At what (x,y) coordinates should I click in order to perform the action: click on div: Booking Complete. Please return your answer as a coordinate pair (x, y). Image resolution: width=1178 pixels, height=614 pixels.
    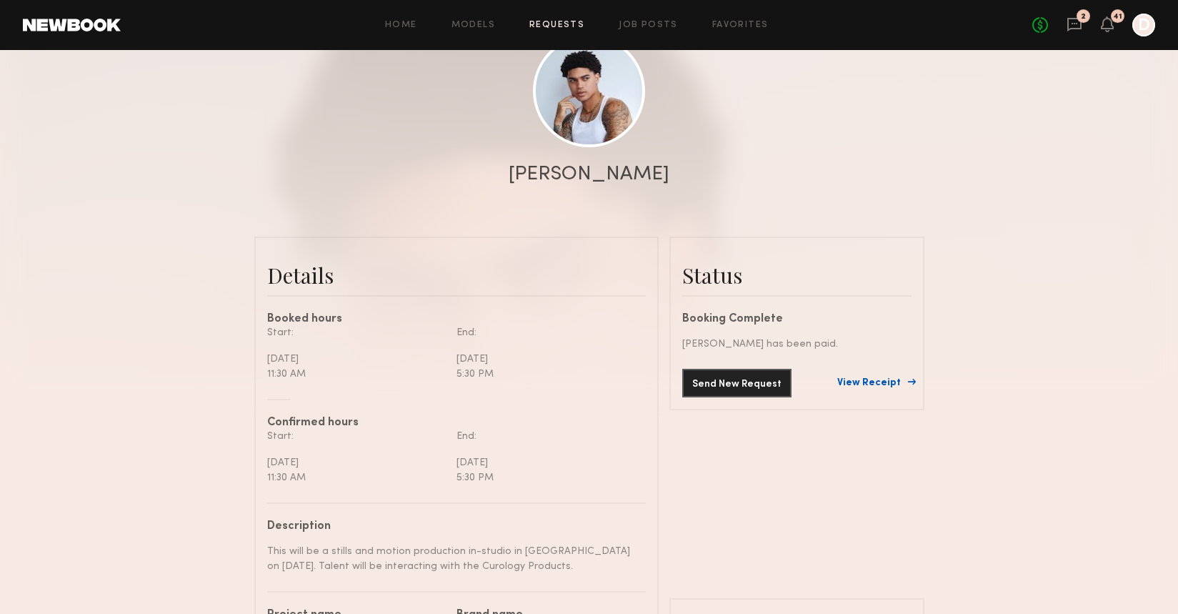
    Looking at the image, I should click on (797, 319).